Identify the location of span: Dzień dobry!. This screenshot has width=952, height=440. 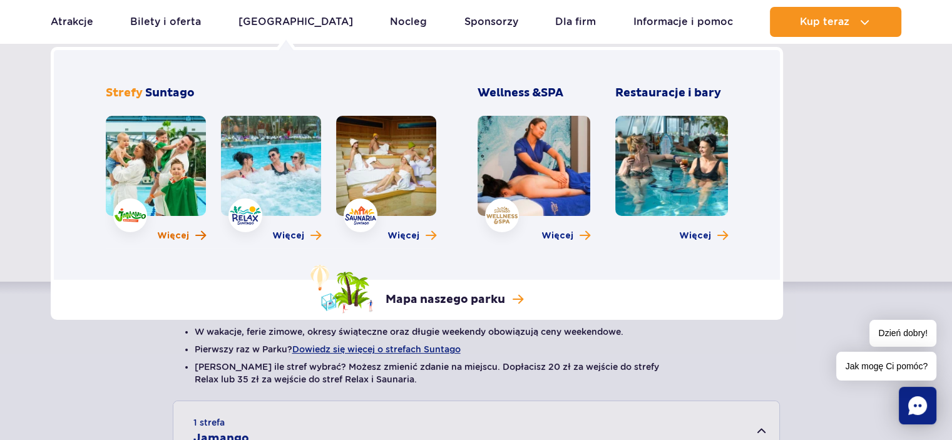
(902, 333).